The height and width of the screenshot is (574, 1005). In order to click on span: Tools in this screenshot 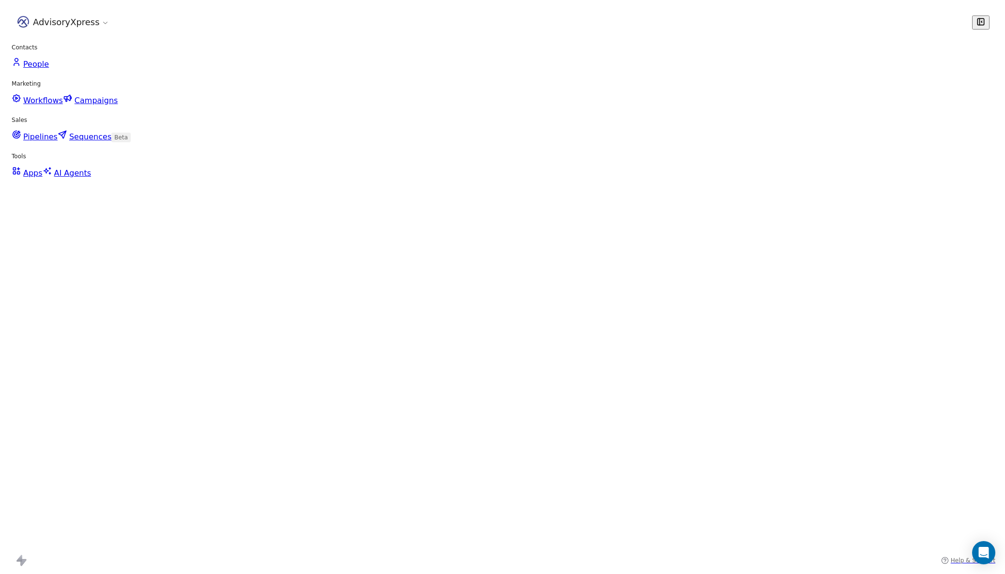, I will do `click(19, 156)`.